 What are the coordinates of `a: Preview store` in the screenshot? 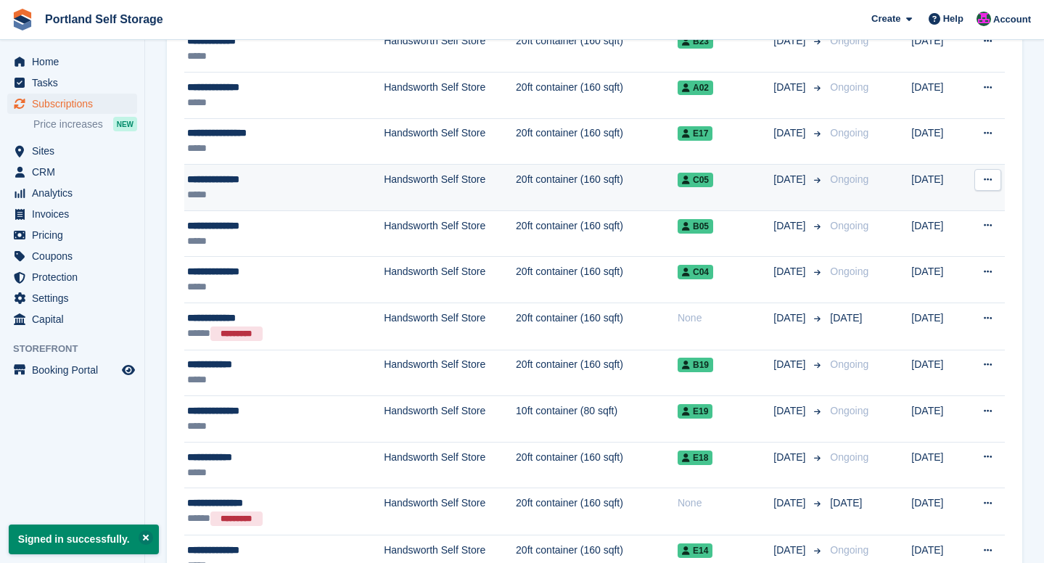 It's located at (128, 370).